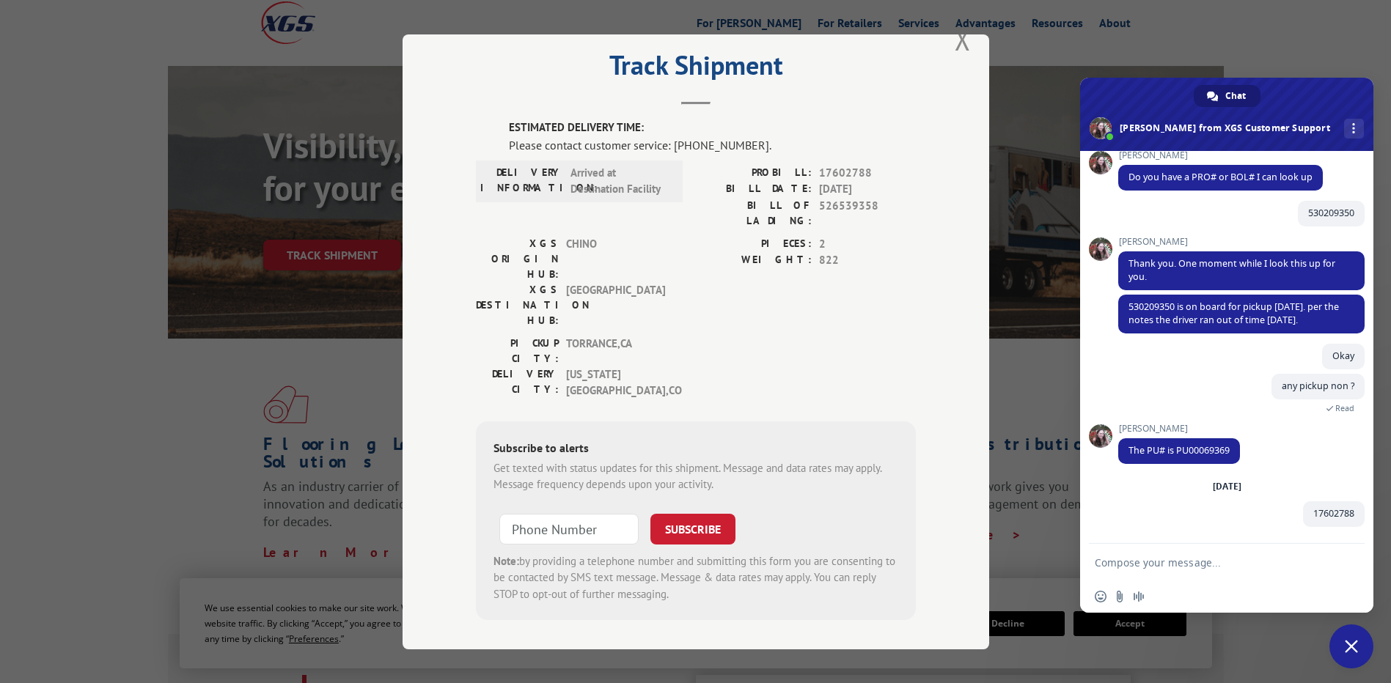 The image size is (1391, 683). Describe the element at coordinates (754, 243) in the screenshot. I see `label: PIECES:` at that location.